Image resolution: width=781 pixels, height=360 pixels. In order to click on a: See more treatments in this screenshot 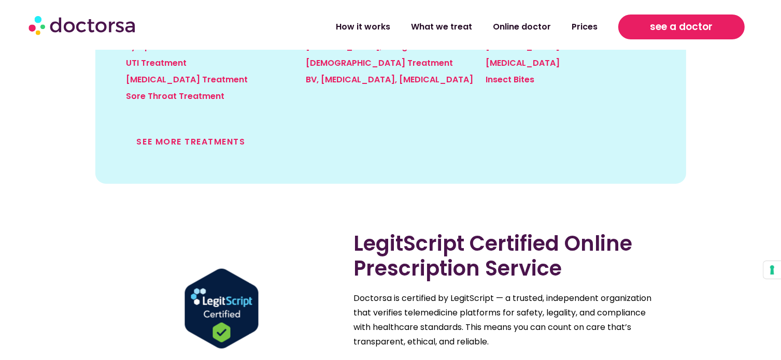, I will do `click(191, 142)`.